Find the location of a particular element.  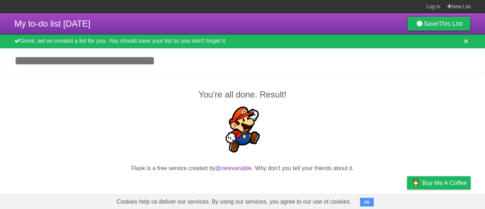

b: This List is located at coordinates (451, 24).